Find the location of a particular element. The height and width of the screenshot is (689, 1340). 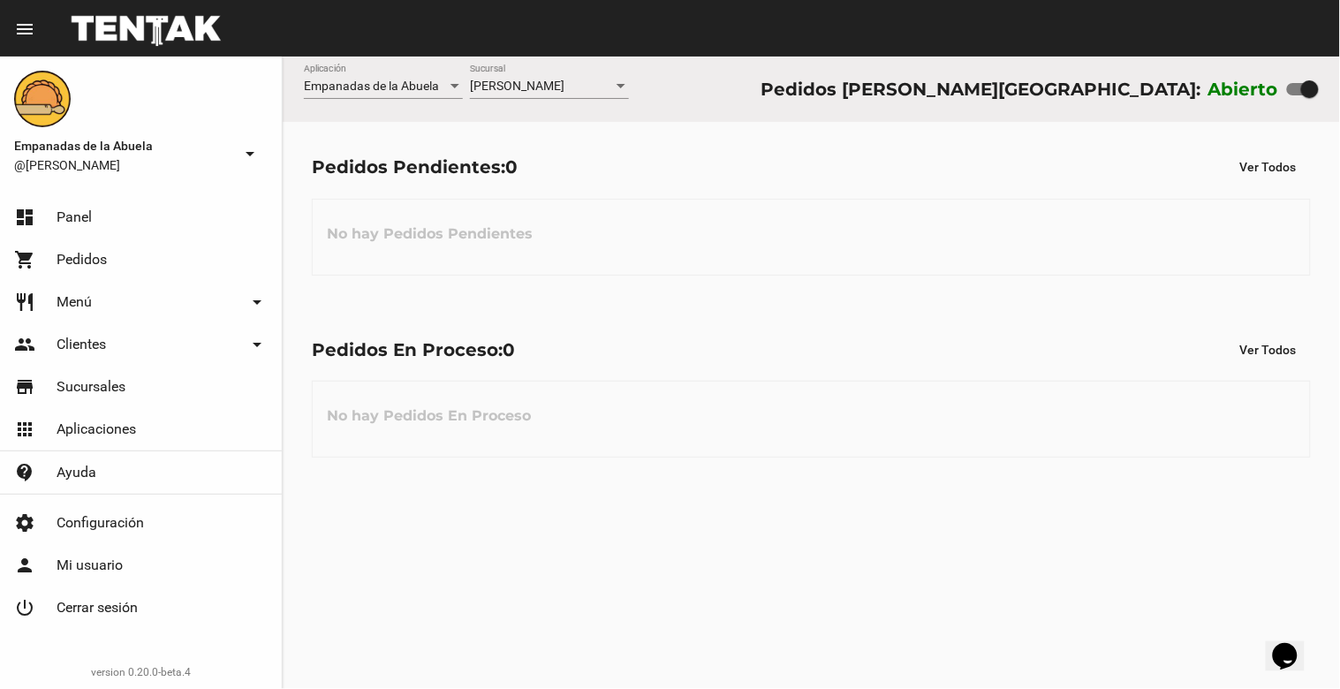

mat-icon: store is located at coordinates (25, 387).